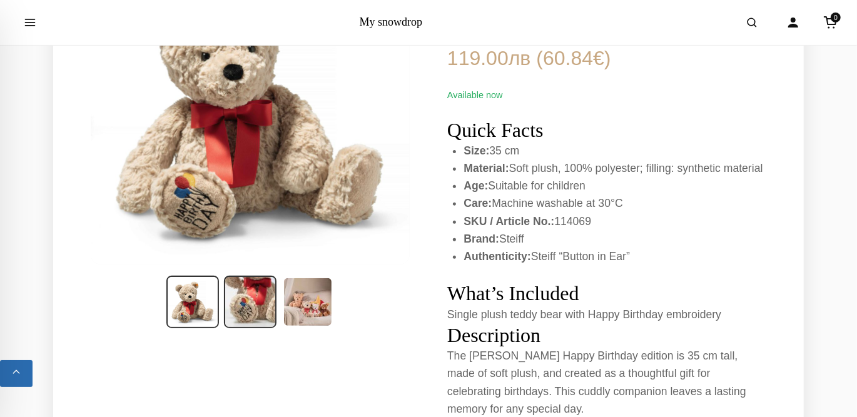 The image size is (857, 417). I want to click on span: 60.84, so click(574, 58).